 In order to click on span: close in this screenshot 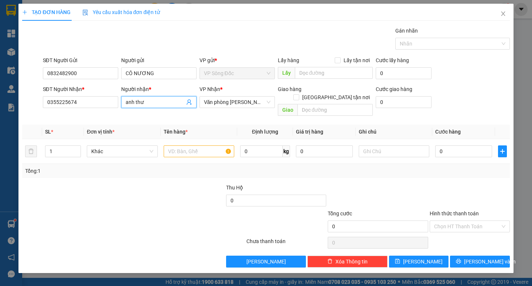, I will do `click(504, 14)`.